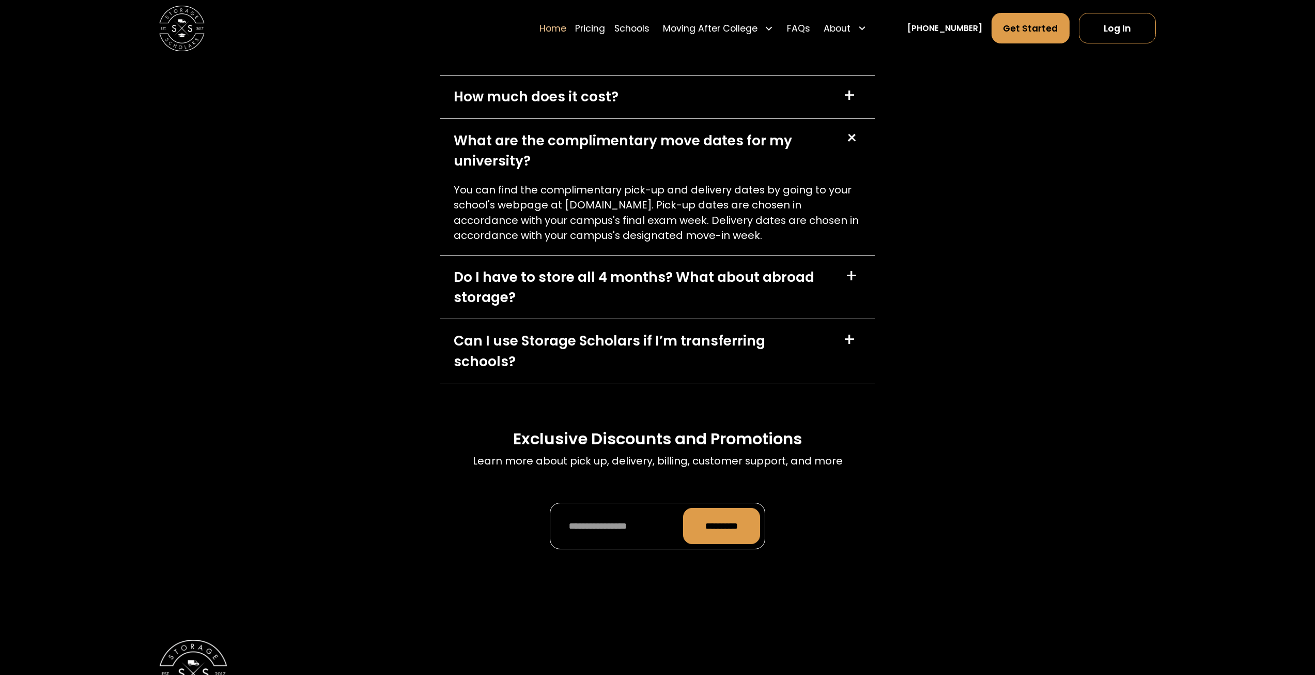  I want to click on a: Home, so click(553, 28).